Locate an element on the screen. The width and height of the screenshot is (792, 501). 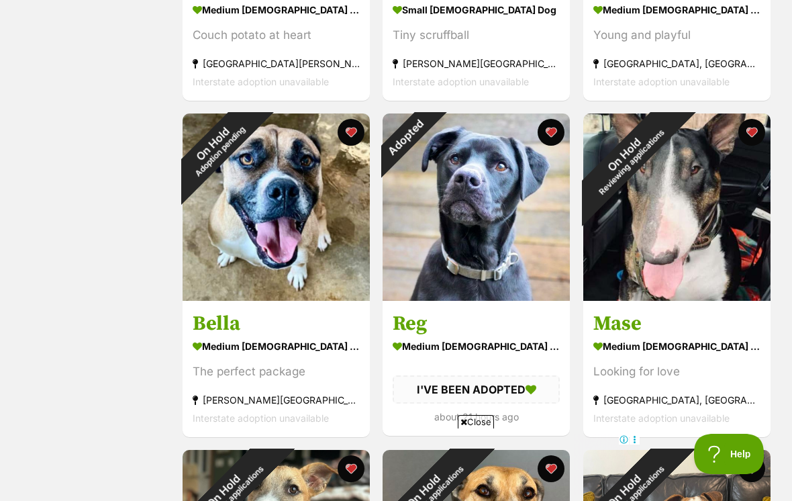
div: Adopted is located at coordinates (406, 136).